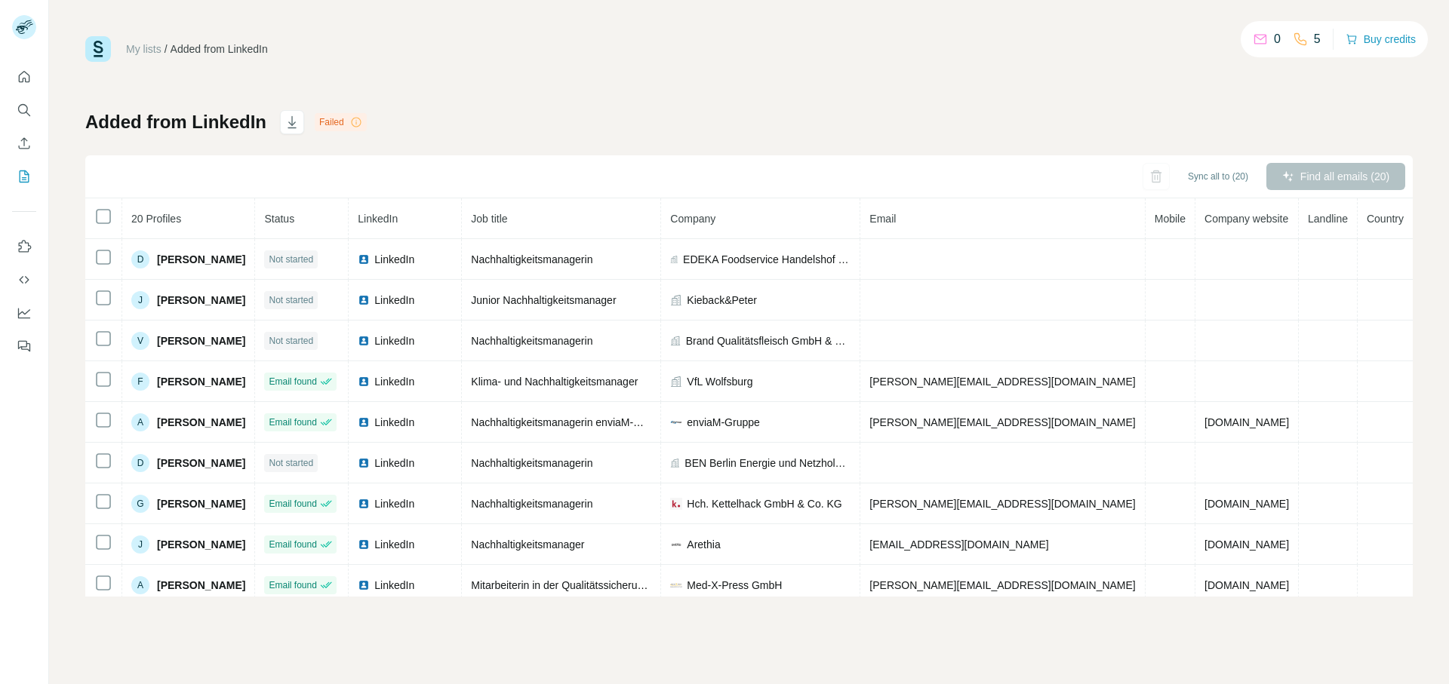 The image size is (1449, 684). What do you see at coordinates (768, 341) in the screenshot?
I see `span: Brand Qualitätsfleisch GmbH & Co. KG` at bounding box center [768, 341].